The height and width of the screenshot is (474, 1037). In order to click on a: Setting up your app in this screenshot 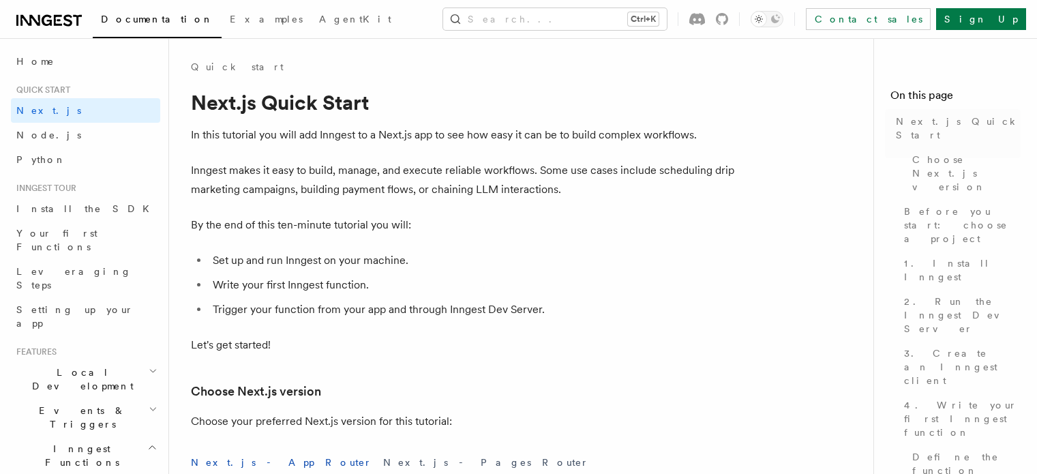, I will do `click(85, 316)`.